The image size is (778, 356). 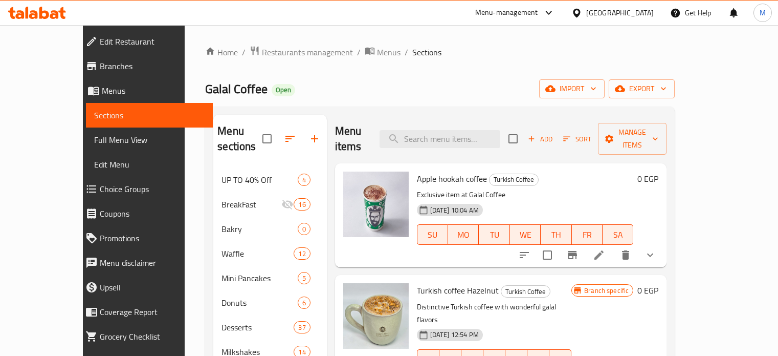 I want to click on div: Mini Pancakes5, so click(x=270, y=278).